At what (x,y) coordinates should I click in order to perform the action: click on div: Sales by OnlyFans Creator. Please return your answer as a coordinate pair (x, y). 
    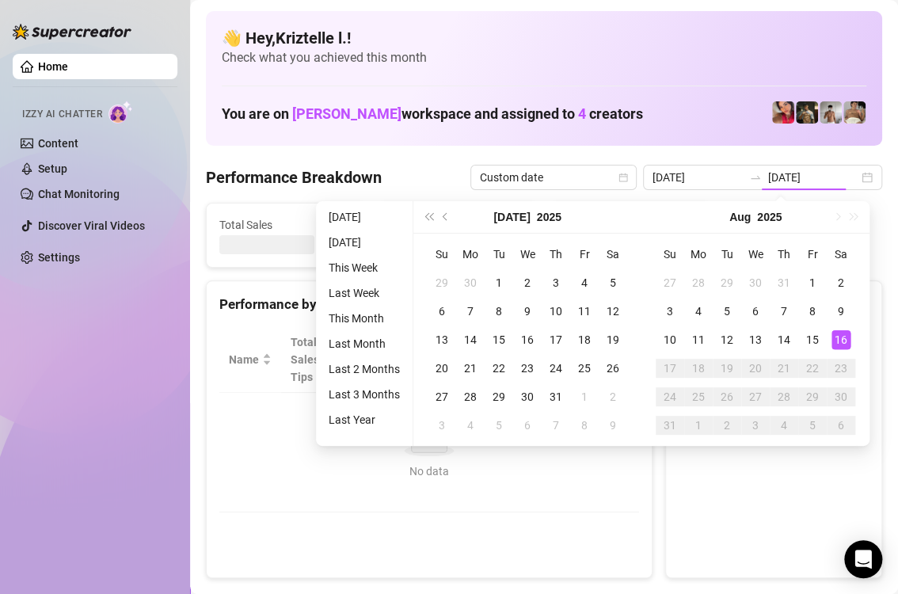
    Looking at the image, I should click on (774, 304).